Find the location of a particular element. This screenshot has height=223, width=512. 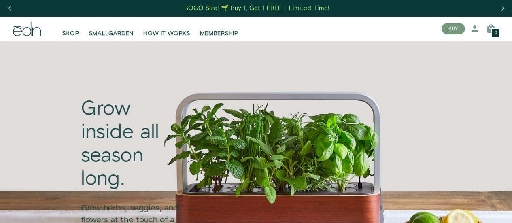

span: HOW IT WORKS is located at coordinates (166, 34).